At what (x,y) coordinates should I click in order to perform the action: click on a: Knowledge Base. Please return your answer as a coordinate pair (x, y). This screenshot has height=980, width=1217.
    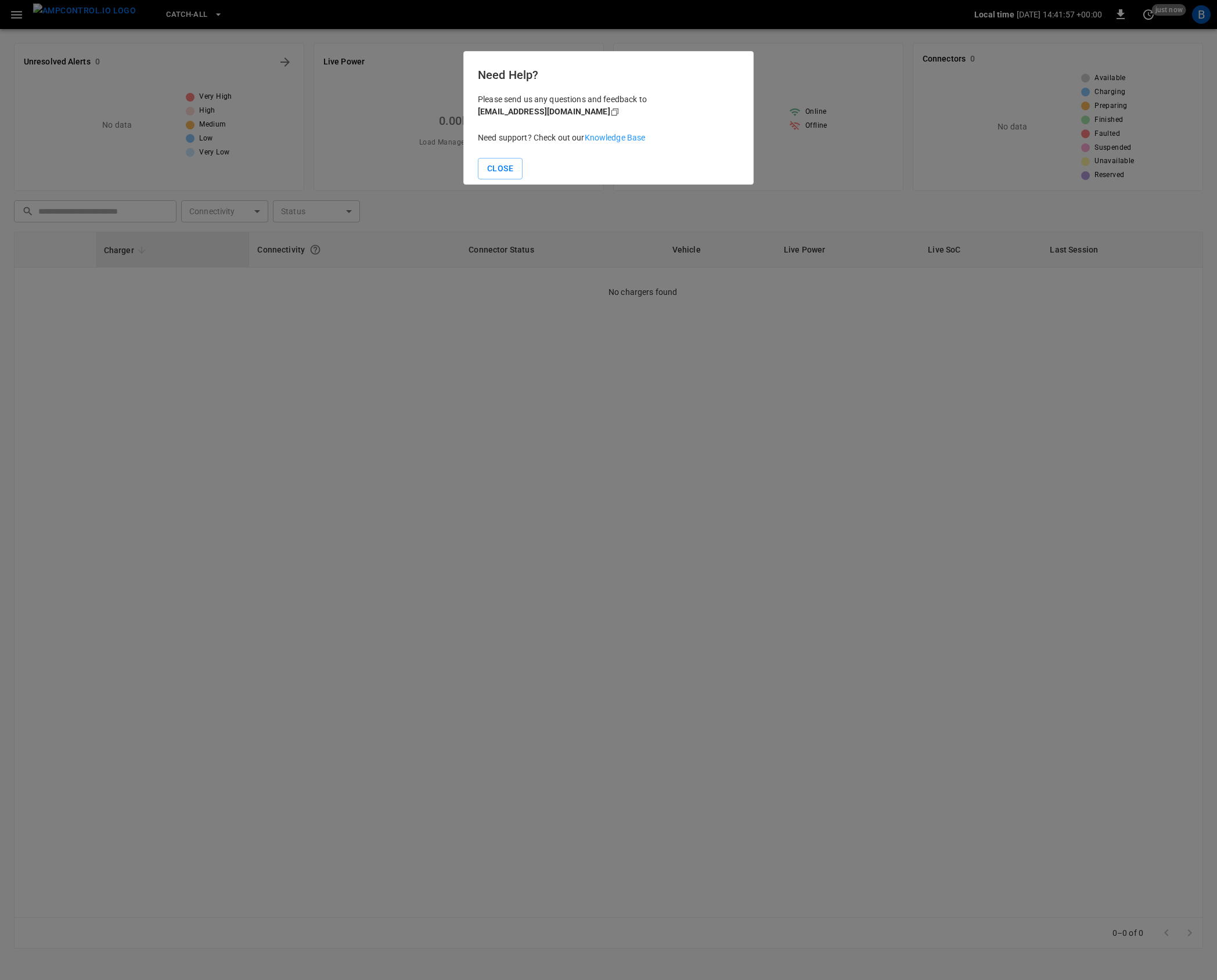
    Looking at the image, I should click on (615, 138).